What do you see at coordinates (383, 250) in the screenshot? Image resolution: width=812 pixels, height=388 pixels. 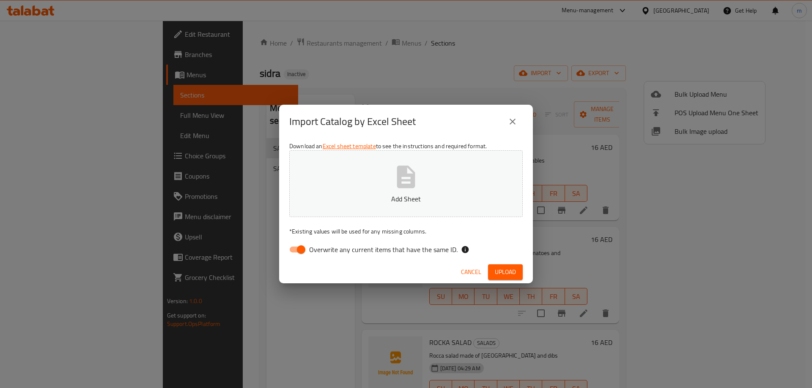 I see `span: Overwrite any current items that have the same ID.` at bounding box center [383, 250].